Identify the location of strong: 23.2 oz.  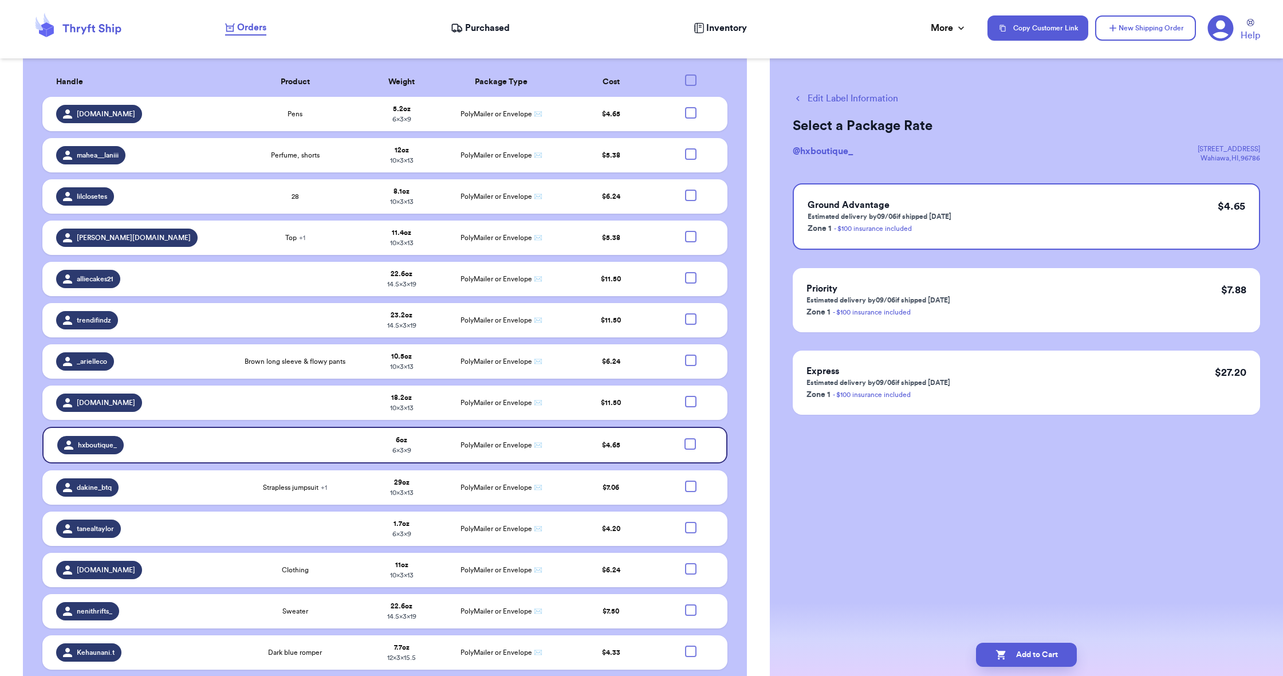
(401, 315).